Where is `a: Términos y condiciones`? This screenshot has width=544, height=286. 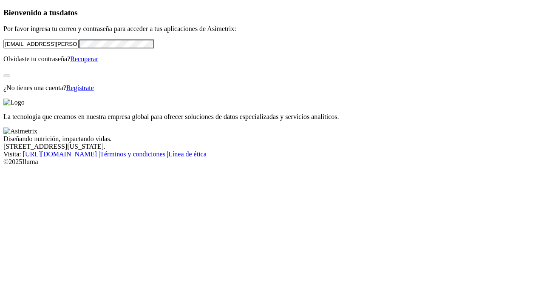
a: Términos y condiciones is located at coordinates (133, 154).